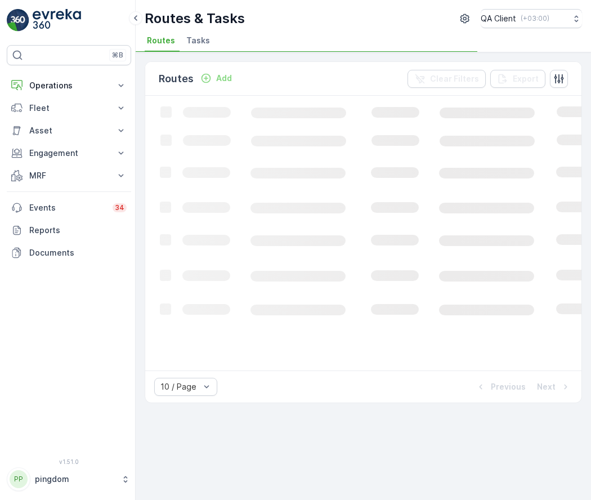  Describe the element at coordinates (508, 387) in the screenshot. I see `p: Previous` at that location.